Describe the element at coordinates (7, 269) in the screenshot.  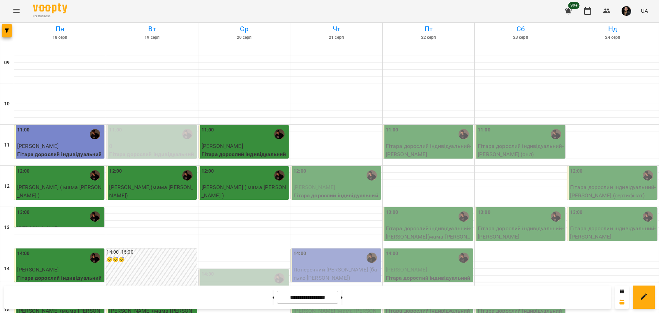
I see `h6: 14` at that location.